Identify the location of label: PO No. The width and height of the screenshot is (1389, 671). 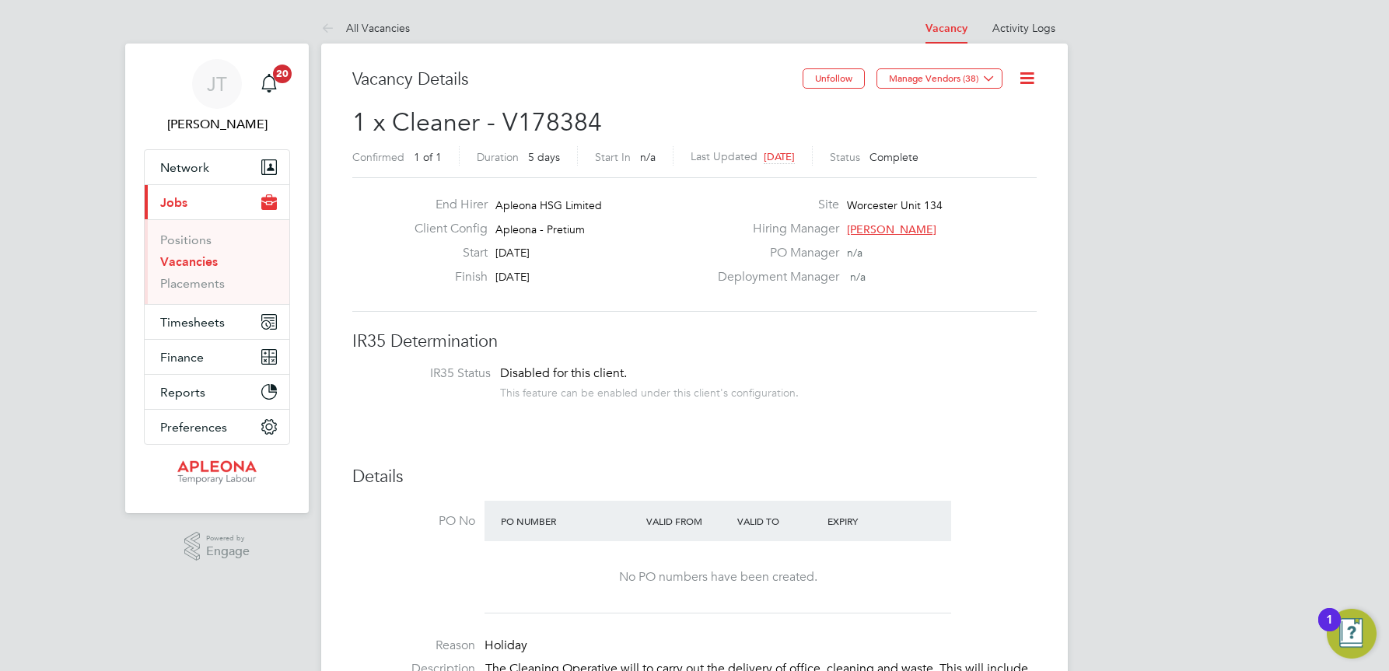
(414, 521).